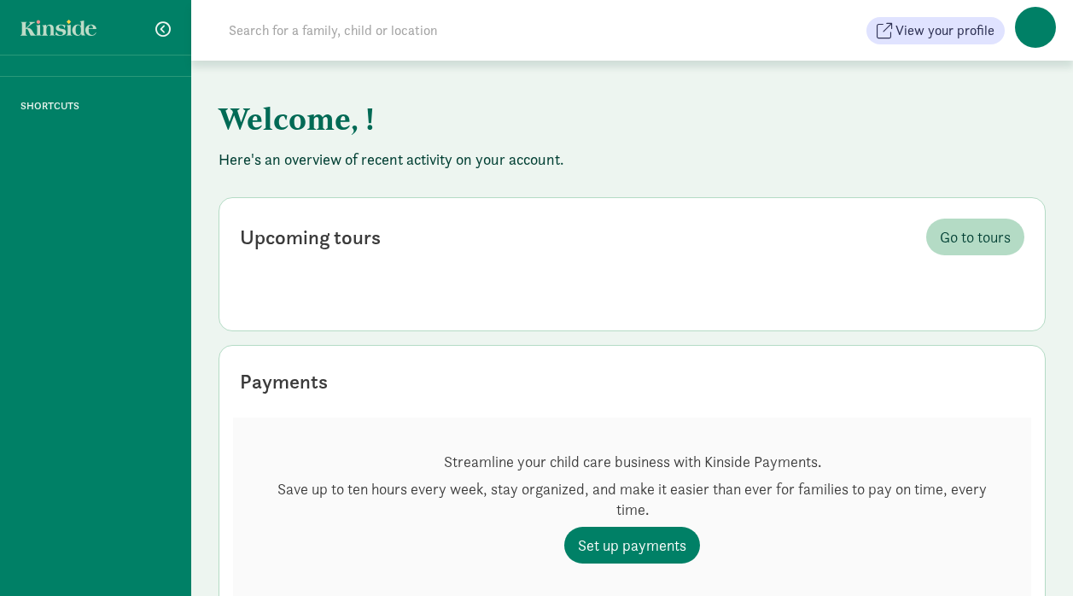  I want to click on button: View your profile, so click(935, 31).